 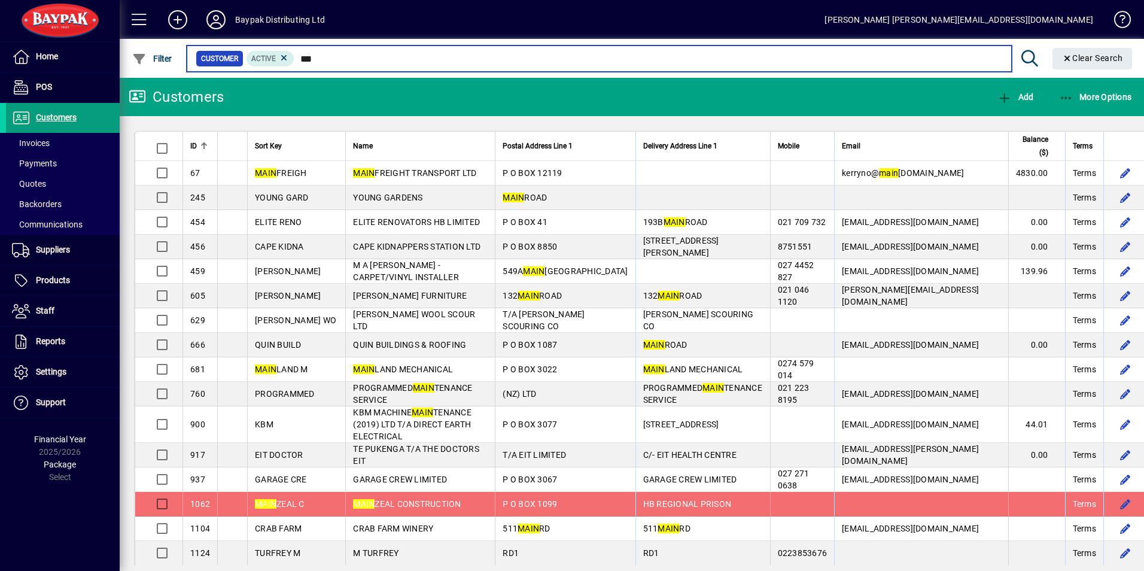 What do you see at coordinates (51, 371) in the screenshot?
I see `span: Settings` at bounding box center [51, 371].